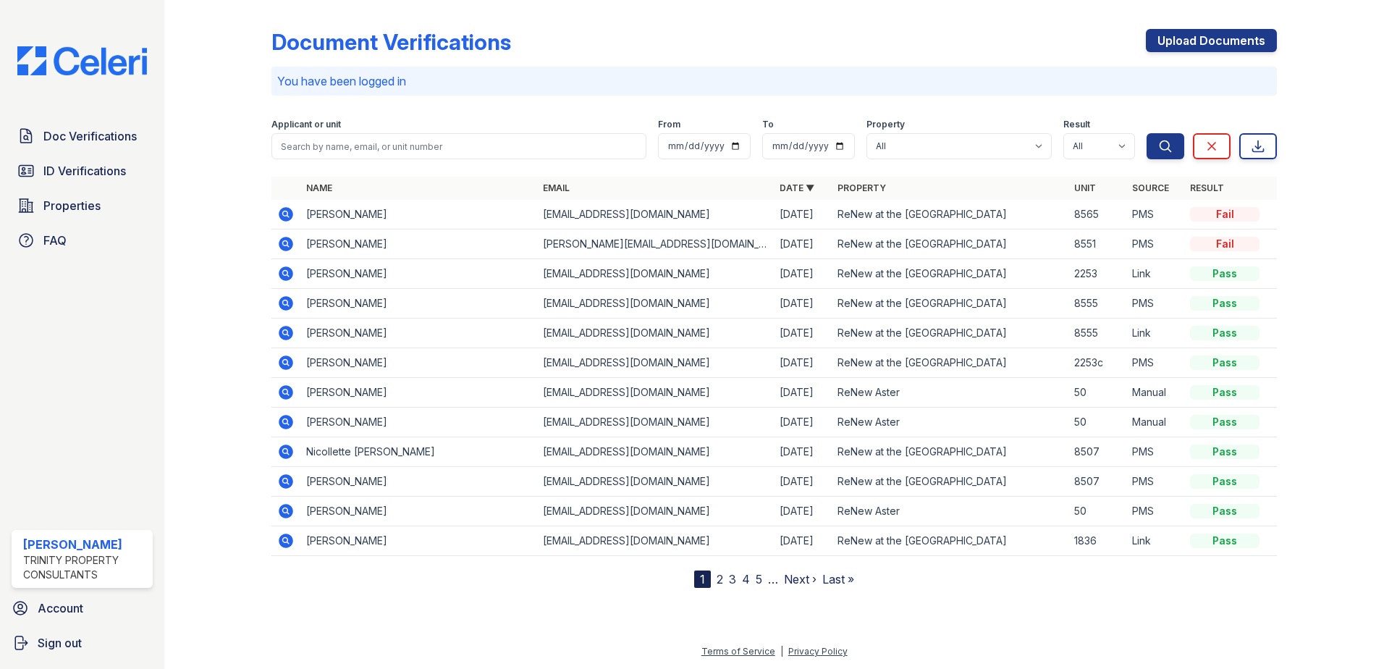 Image resolution: width=1384 pixels, height=669 pixels. Describe the element at coordinates (702, 579) in the screenshot. I see `div: 1` at that location.